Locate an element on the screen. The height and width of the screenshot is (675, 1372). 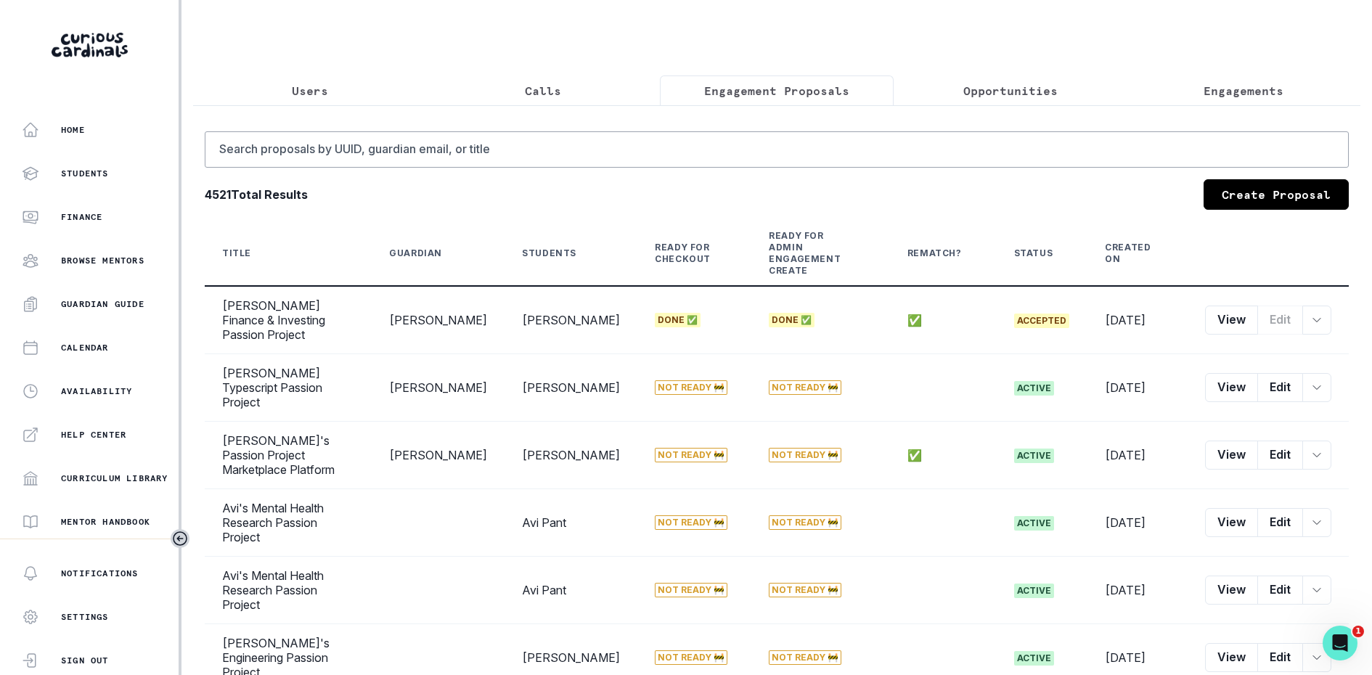
p: Curriculum Library is located at coordinates (115, 478).